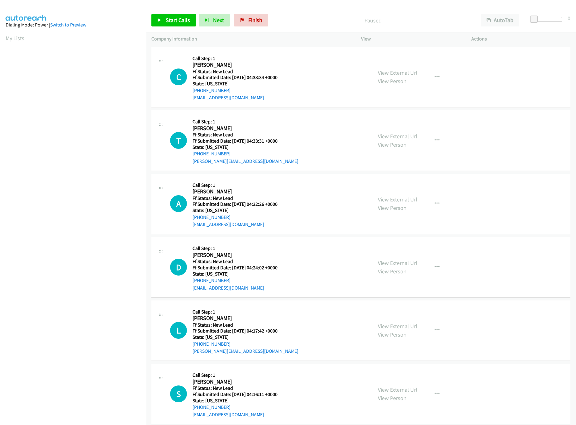 The width and height of the screenshot is (576, 425). Describe the element at coordinates (251, 20) in the screenshot. I see `a: Finish` at that location.